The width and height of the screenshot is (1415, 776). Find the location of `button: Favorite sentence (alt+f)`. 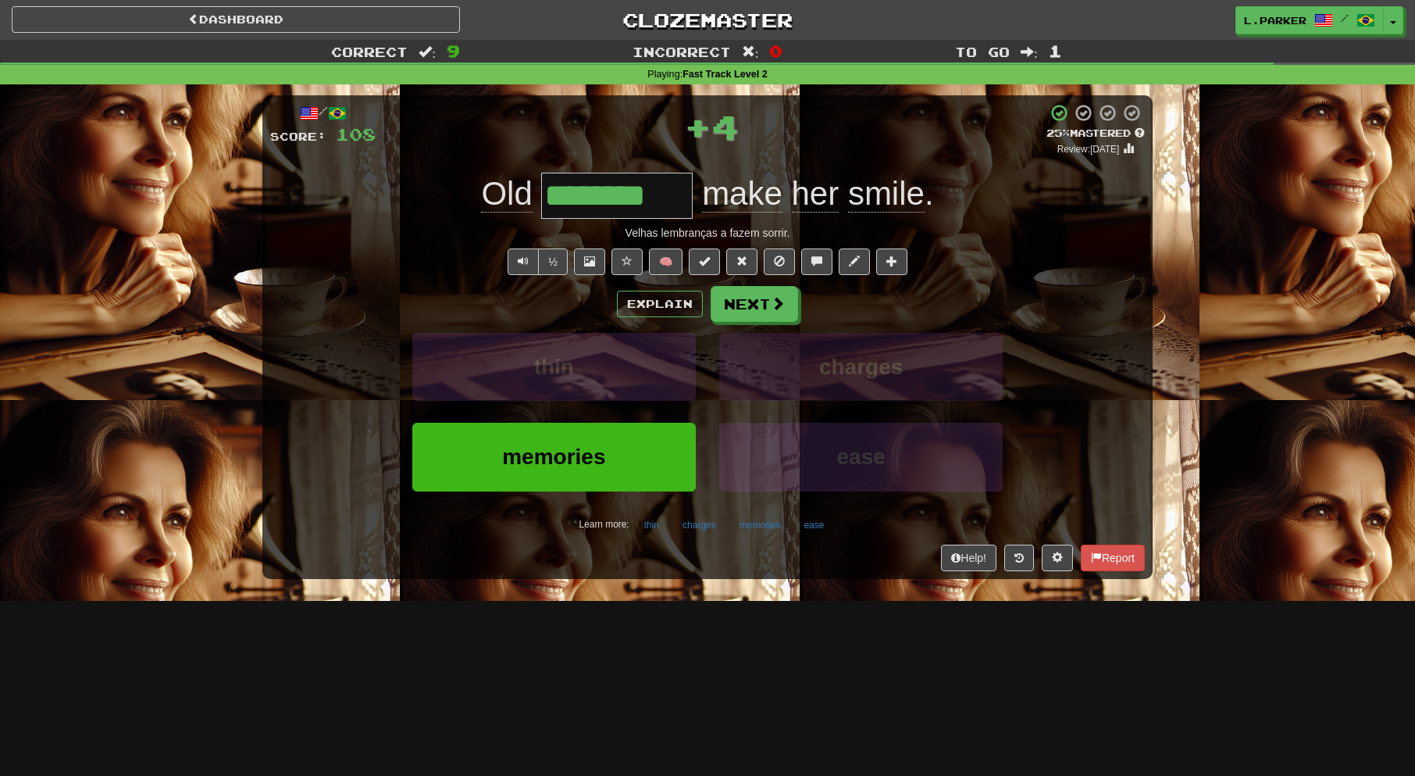

button: Favorite sentence (alt+f) is located at coordinates (627, 262).